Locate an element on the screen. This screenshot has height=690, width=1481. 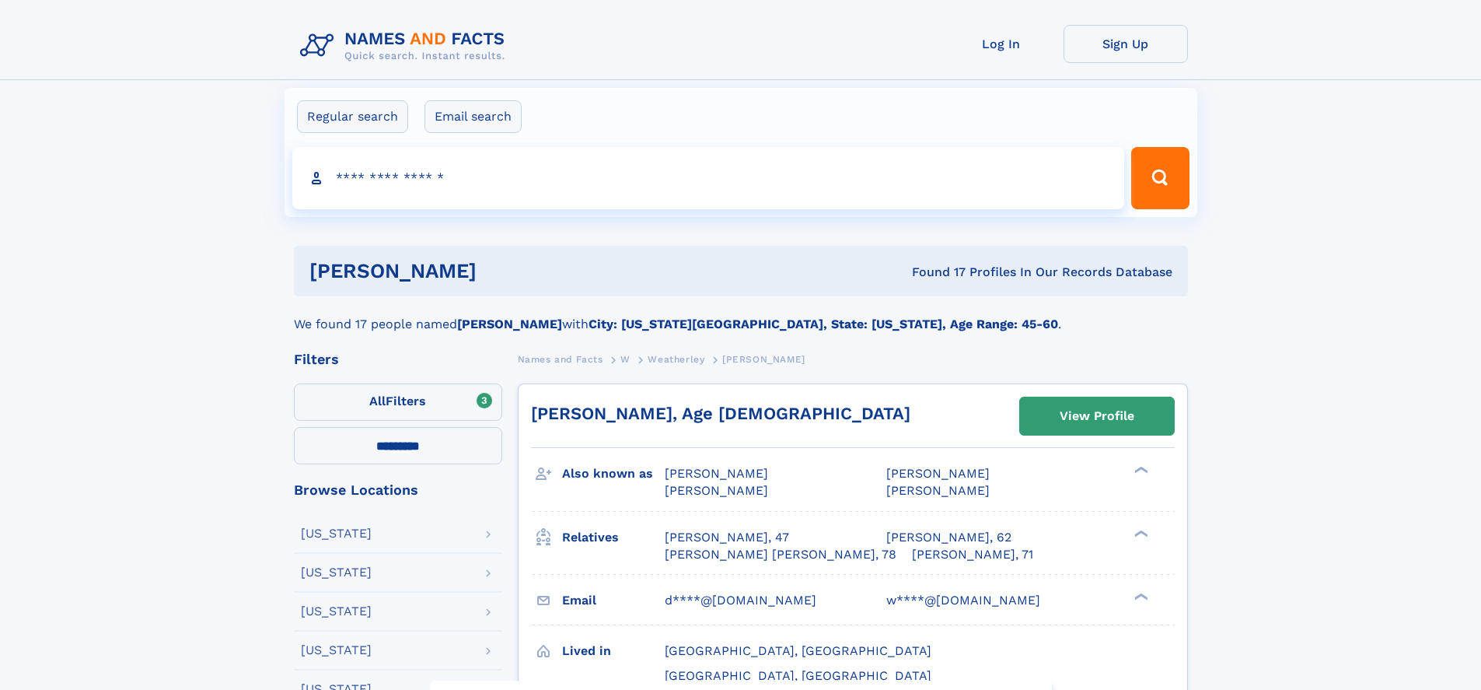
label: Filters is located at coordinates (398, 402).